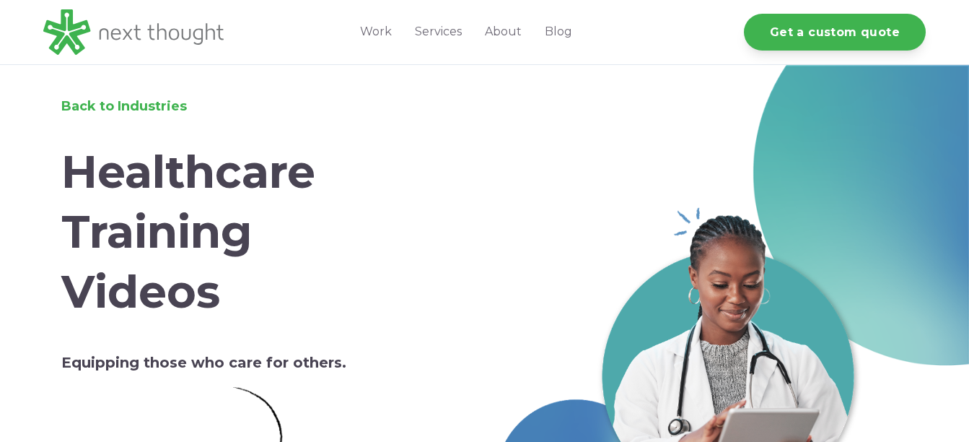  I want to click on a: Back to Industries, so click(124, 106).